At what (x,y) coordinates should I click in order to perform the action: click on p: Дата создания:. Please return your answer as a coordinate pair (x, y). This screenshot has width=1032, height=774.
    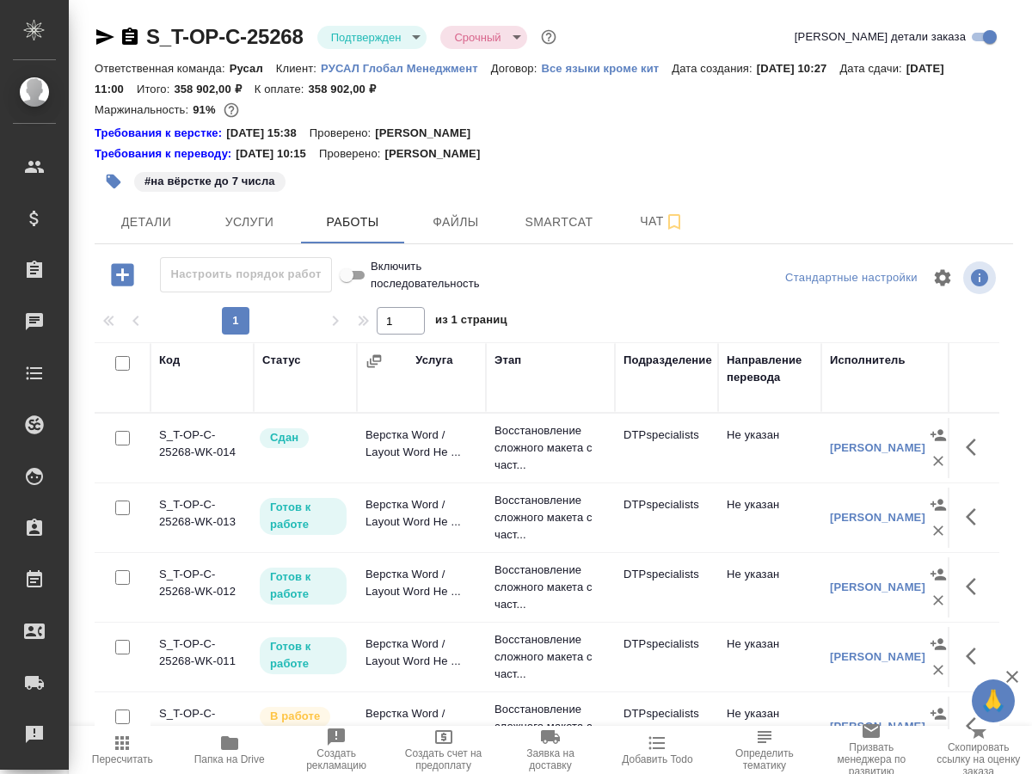
    Looking at the image, I should click on (714, 68).